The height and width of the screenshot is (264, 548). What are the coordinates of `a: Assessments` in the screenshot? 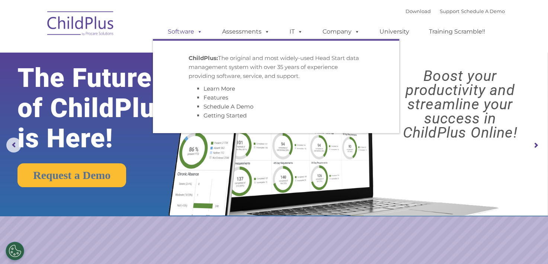 It's located at (246, 32).